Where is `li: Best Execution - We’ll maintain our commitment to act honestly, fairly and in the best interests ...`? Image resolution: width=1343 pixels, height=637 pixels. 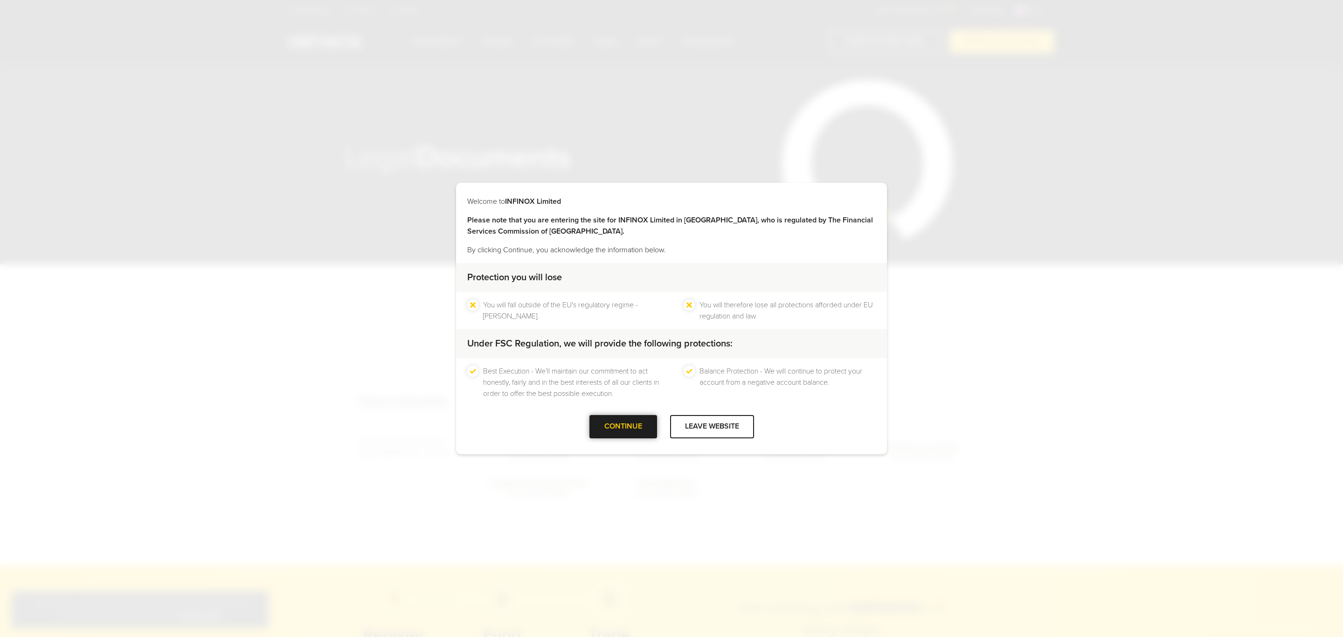 li: Best Execution - We’ll maintain our commitment to act honestly, fairly and in the best interests ... is located at coordinates (571, 382).